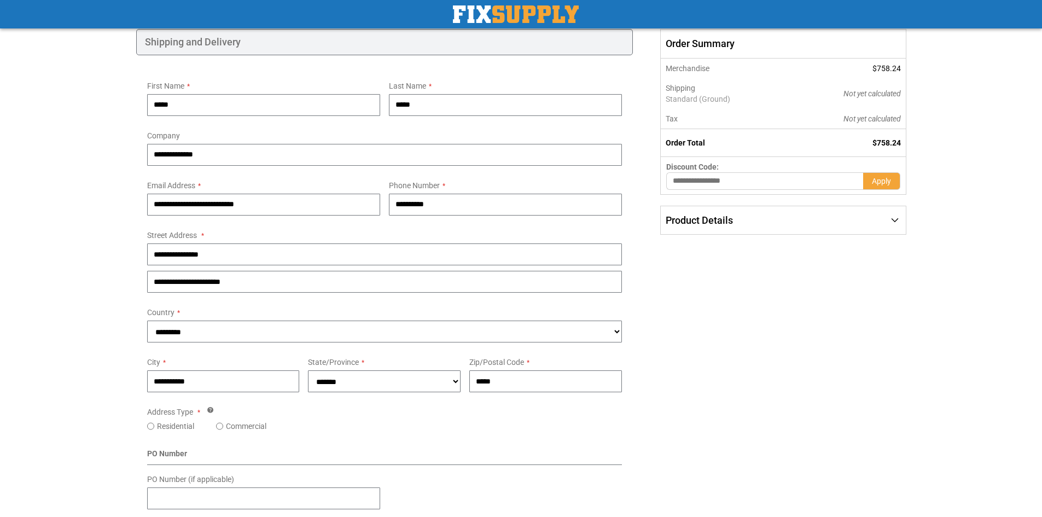  What do you see at coordinates (725, 119) in the screenshot?
I see `th: Tax` at bounding box center [725, 119].